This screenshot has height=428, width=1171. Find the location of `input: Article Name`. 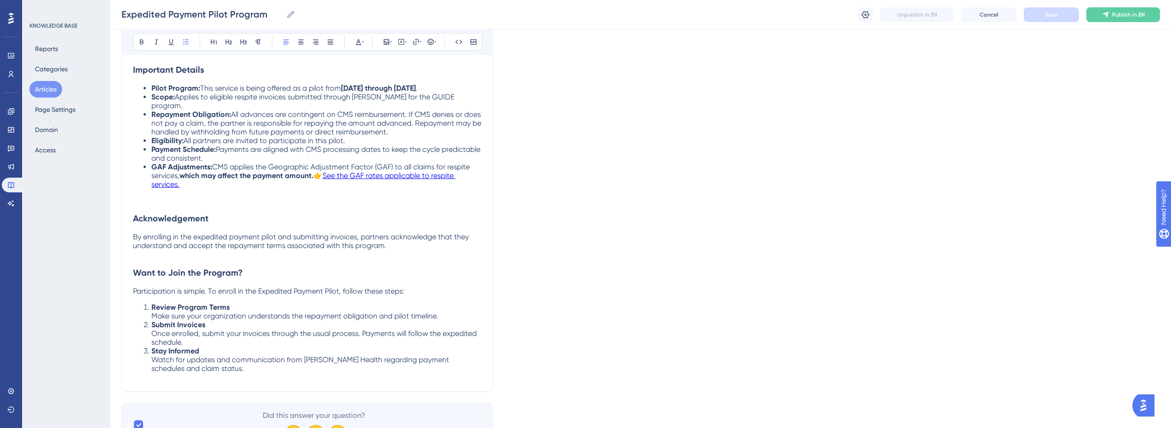

input: Article Name is located at coordinates (202, 14).